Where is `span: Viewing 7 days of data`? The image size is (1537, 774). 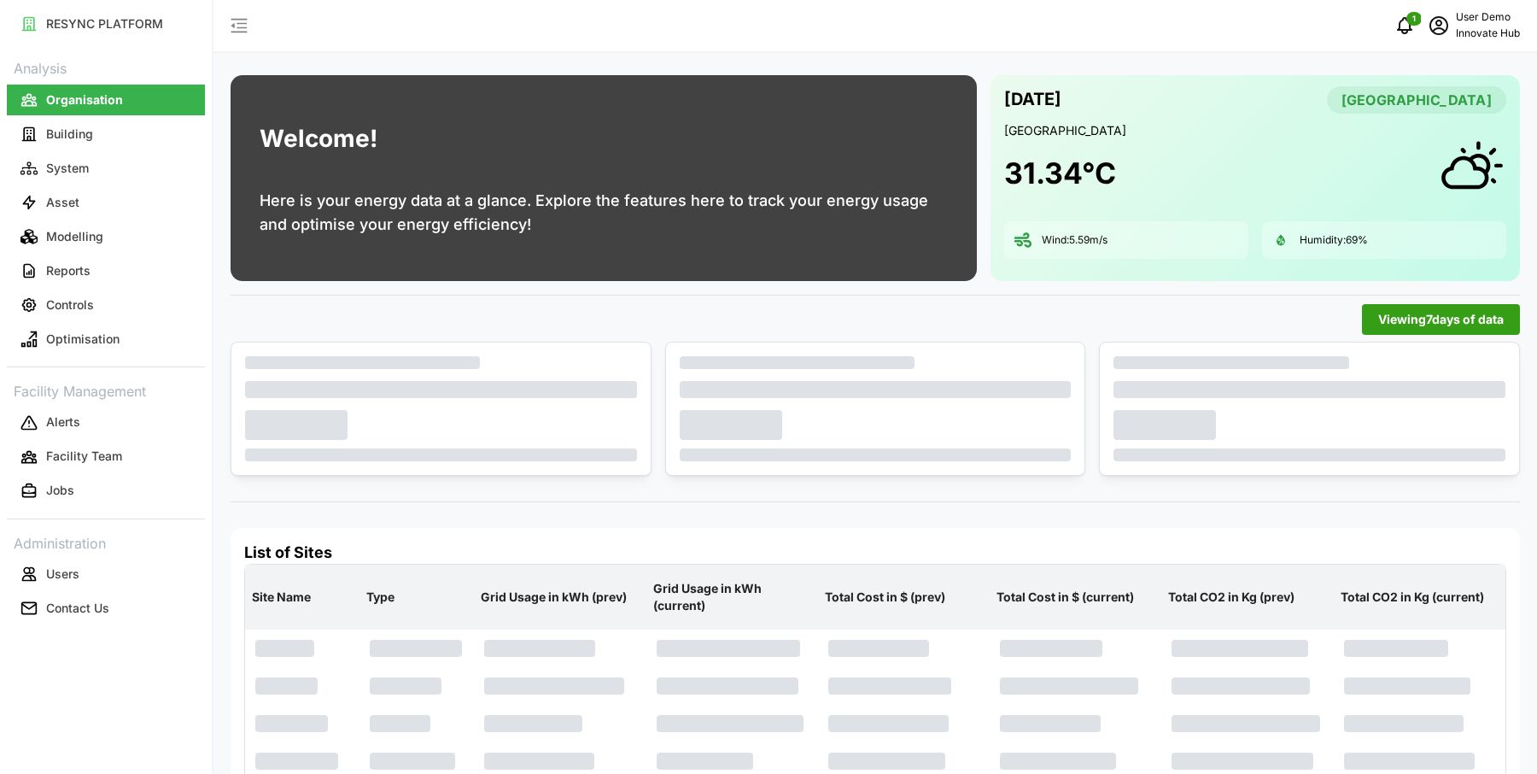 span: Viewing 7 days of data is located at coordinates (1441, 319).